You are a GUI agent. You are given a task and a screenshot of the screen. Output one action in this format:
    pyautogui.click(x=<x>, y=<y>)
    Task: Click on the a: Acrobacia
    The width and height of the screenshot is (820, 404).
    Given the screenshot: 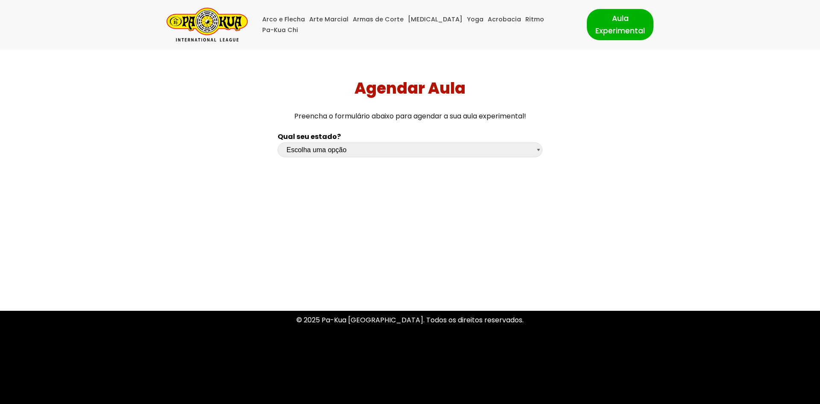 What is the action you would take?
    pyautogui.click(x=504, y=19)
    